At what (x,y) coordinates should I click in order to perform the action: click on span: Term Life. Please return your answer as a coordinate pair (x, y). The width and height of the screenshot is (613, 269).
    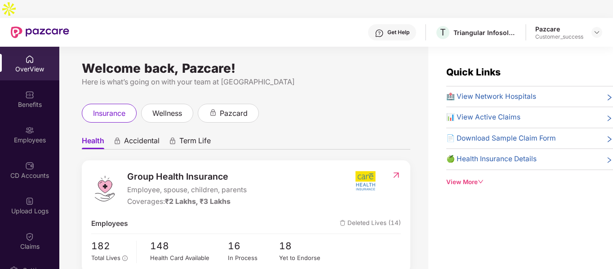
    Looking at the image, I should click on (195, 143).